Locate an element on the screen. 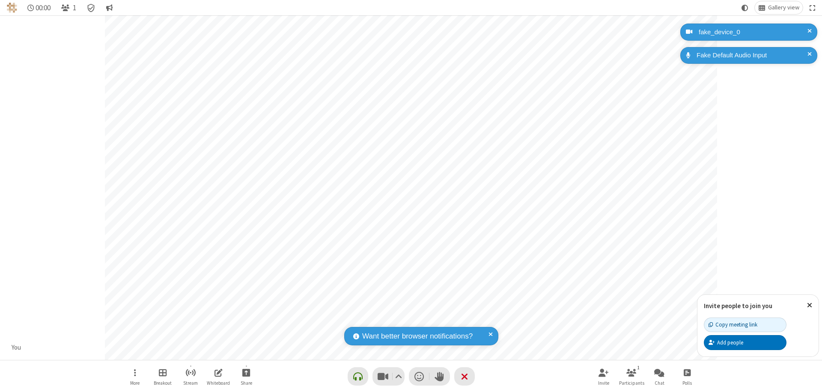 This screenshot has width=822, height=392. div: You is located at coordinates (16, 348).